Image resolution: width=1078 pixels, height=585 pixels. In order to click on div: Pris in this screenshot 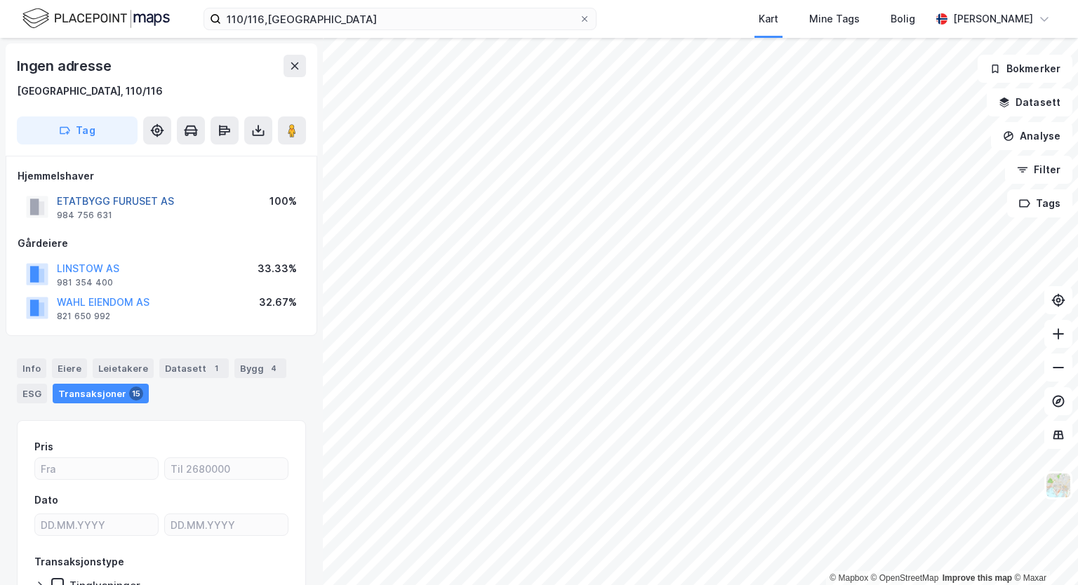, I will do `click(44, 447)`.